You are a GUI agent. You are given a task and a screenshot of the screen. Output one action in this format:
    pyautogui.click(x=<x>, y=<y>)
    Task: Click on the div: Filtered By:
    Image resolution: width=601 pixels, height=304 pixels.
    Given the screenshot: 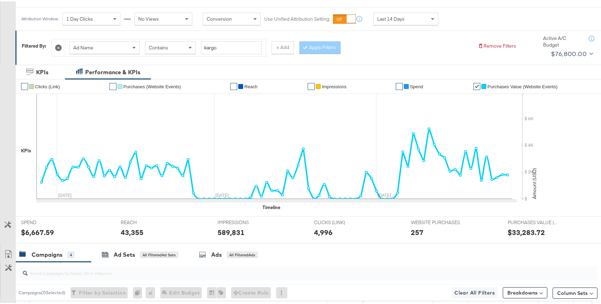 What is the action you would take?
    pyautogui.click(x=34, y=45)
    